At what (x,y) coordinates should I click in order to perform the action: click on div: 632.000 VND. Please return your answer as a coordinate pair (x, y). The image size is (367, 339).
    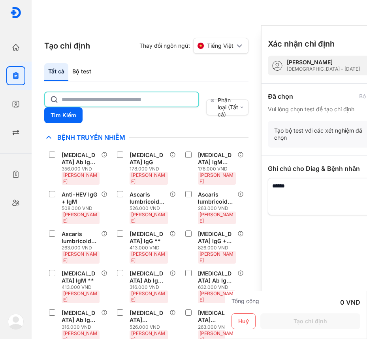
    Looking at the image, I should click on (217, 287).